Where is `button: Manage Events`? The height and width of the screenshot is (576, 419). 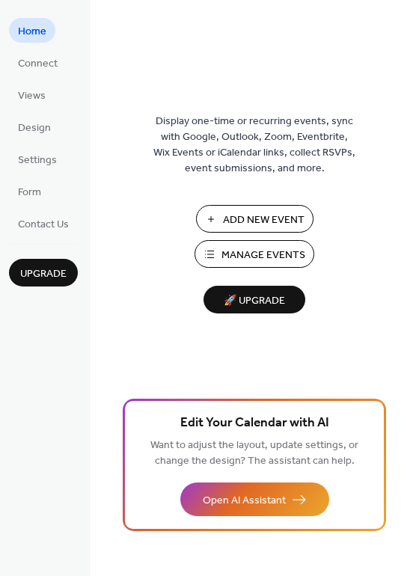
button: Manage Events is located at coordinates (255, 254).